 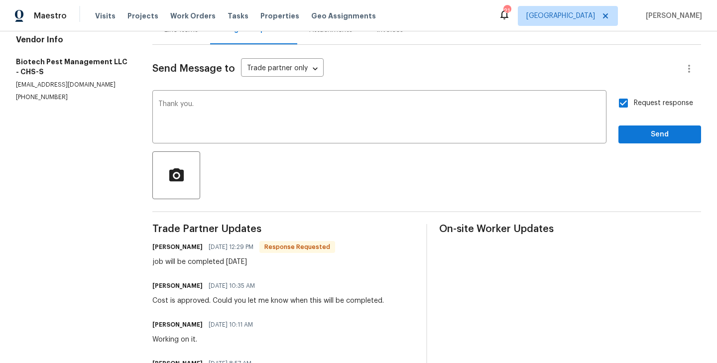 What do you see at coordinates (72, 67) in the screenshot?
I see `h5: Biotech Pest Management LLC - CHS-S` at bounding box center [72, 67].